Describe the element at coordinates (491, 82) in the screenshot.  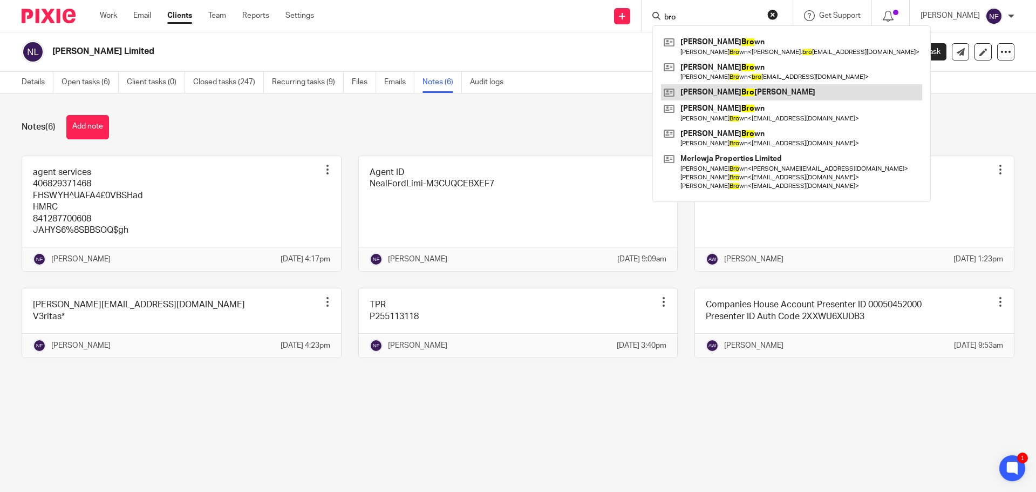
I see `a: Audit logs` at that location.